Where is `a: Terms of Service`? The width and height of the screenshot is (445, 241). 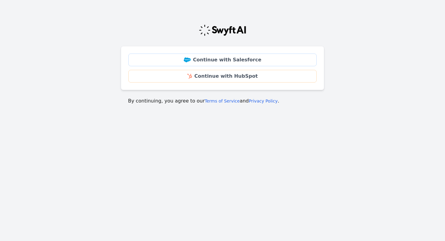
a: Terms of Service is located at coordinates (222, 101).